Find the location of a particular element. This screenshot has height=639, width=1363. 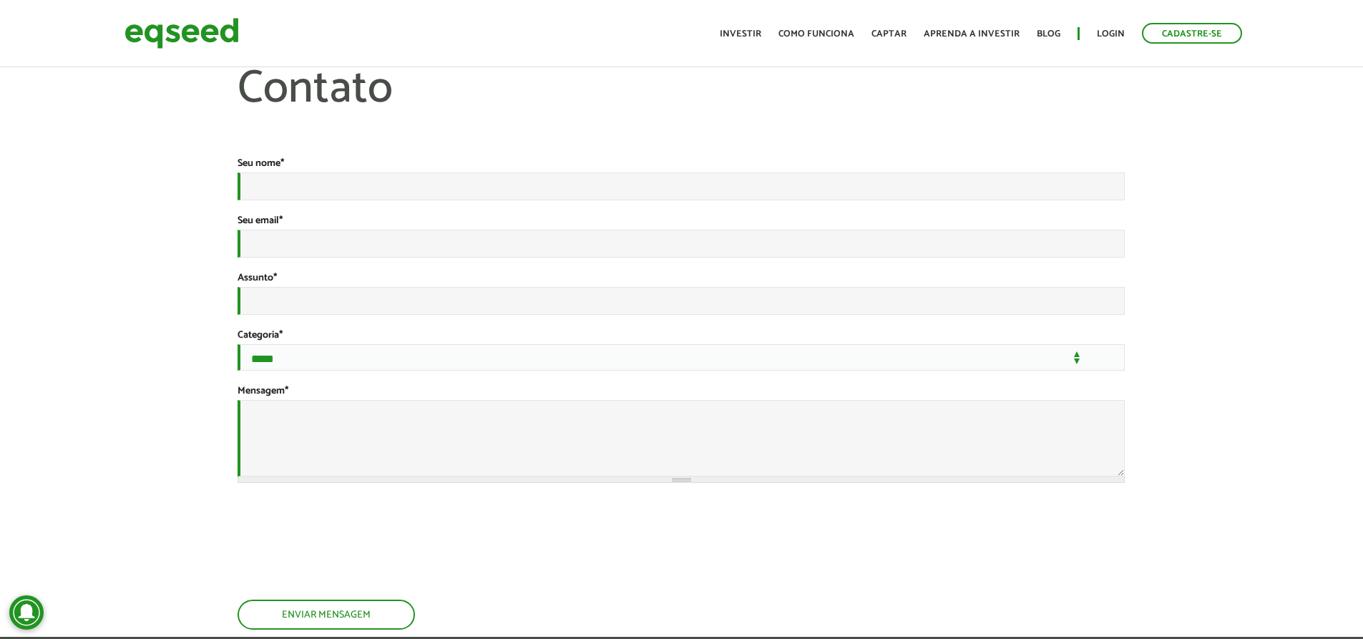

label: Seu email is located at coordinates (260, 221).